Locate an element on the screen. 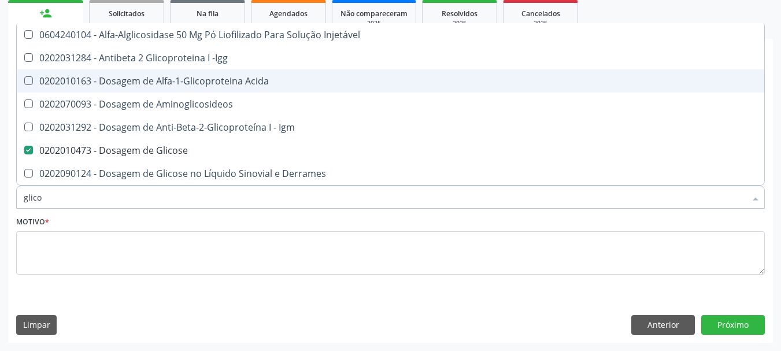 The image size is (781, 351). div: 0202010473 - Dosagem de Glicose is located at coordinates (390, 150).